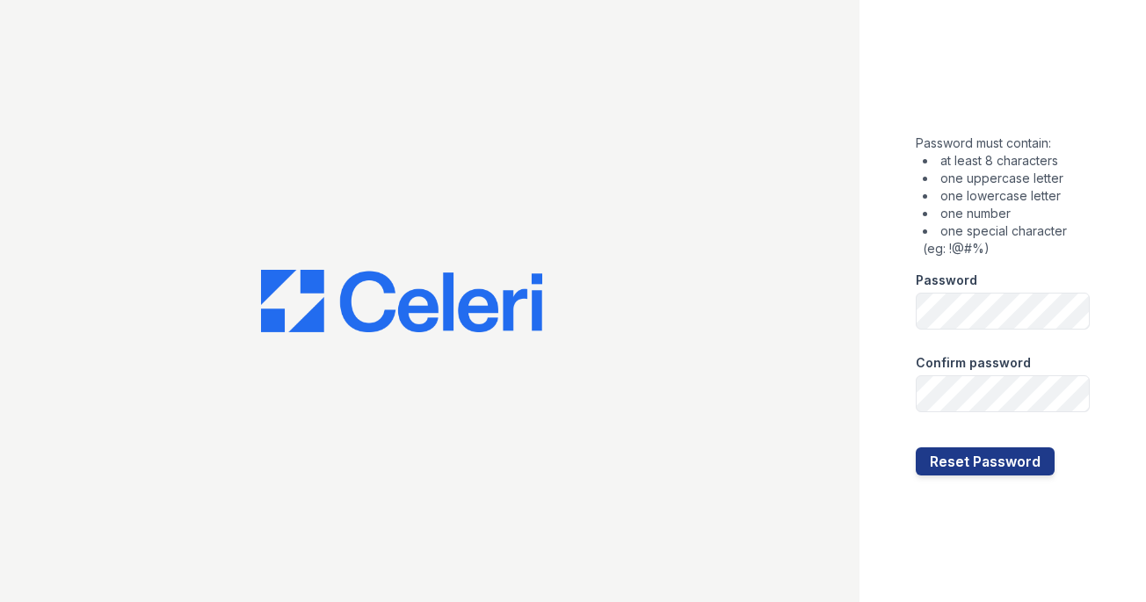 Image resolution: width=1146 pixels, height=602 pixels. Describe the element at coordinates (1006, 178) in the screenshot. I see `li: one uppercase letter` at that location.